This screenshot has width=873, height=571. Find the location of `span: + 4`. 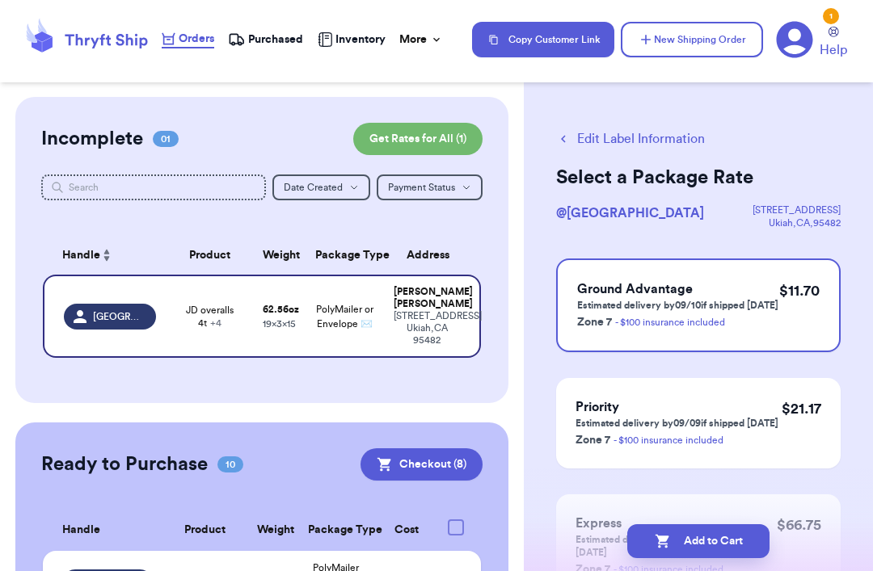

span: + 4 is located at coordinates (216, 323).